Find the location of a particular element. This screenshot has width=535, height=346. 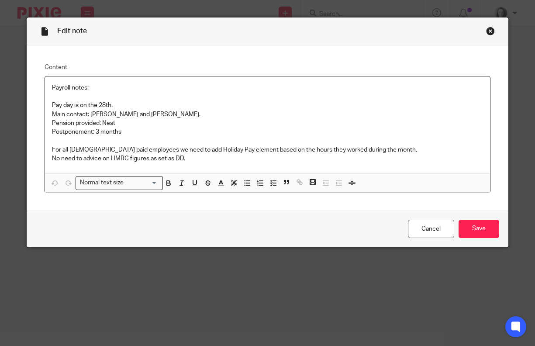

p: Pension provided: Nest is located at coordinates (267, 123).